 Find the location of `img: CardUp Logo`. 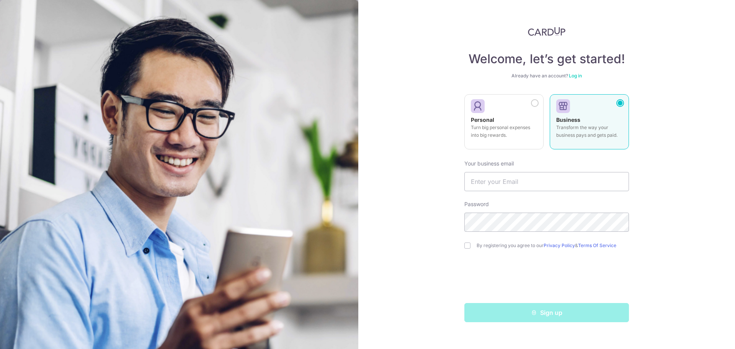

img: CardUp Logo is located at coordinates (547, 31).